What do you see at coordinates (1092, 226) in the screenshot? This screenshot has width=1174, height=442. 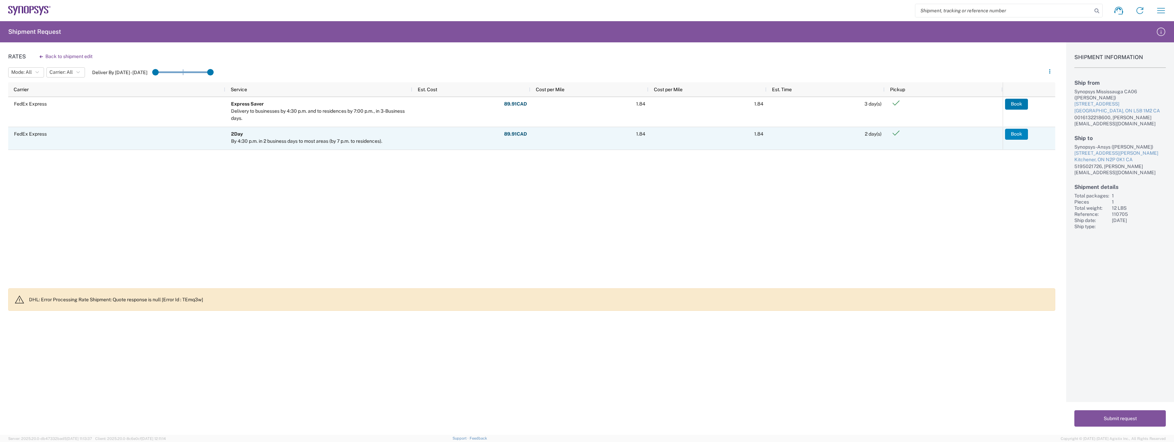 I see `div: Ship type:` at bounding box center [1092, 226].